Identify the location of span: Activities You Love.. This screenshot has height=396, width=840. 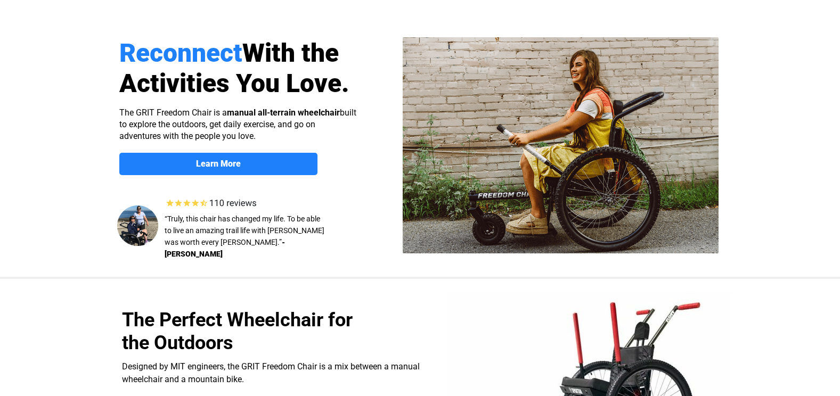
(234, 83).